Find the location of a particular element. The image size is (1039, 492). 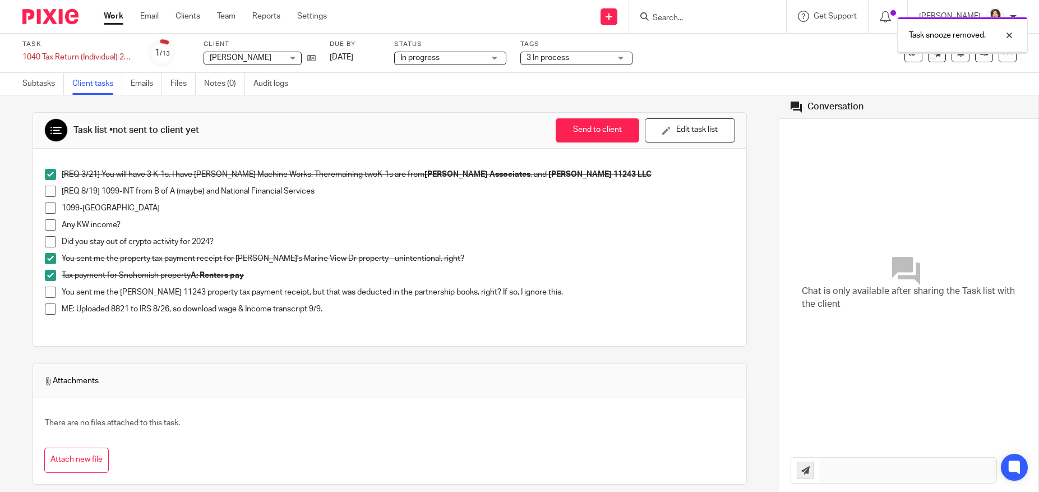

span: Attachments is located at coordinates (71, 381).